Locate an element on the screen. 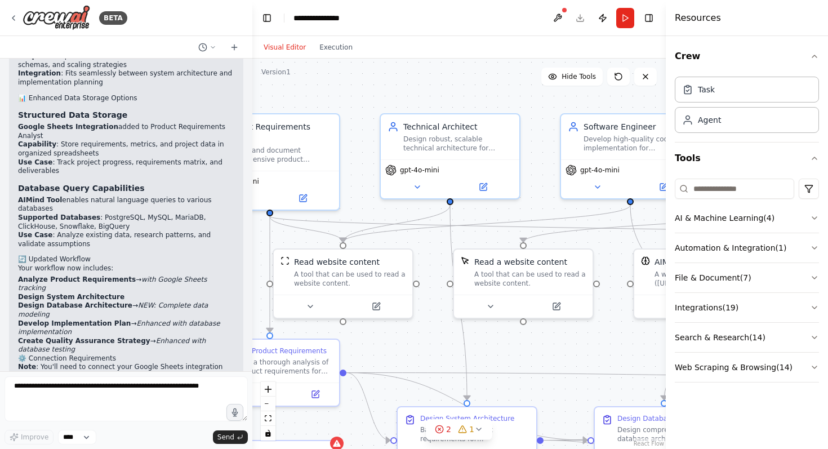 The height and width of the screenshot is (449, 828). g: Edge from c90057cf-aa1c-4ce4-bd0f-09ab4bce8fcd to 79b4357c-d32e-47b9-a6a2-039fdaf5142f is located at coordinates (487, 224).